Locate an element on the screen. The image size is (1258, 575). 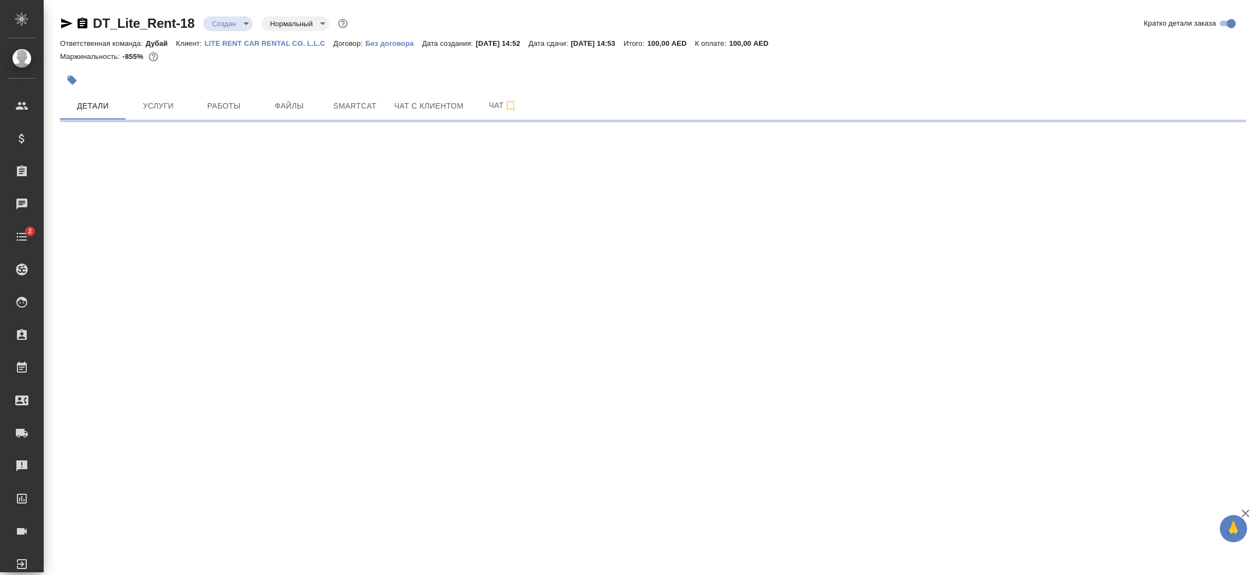
p: Ответственная команда: is located at coordinates (103, 43).